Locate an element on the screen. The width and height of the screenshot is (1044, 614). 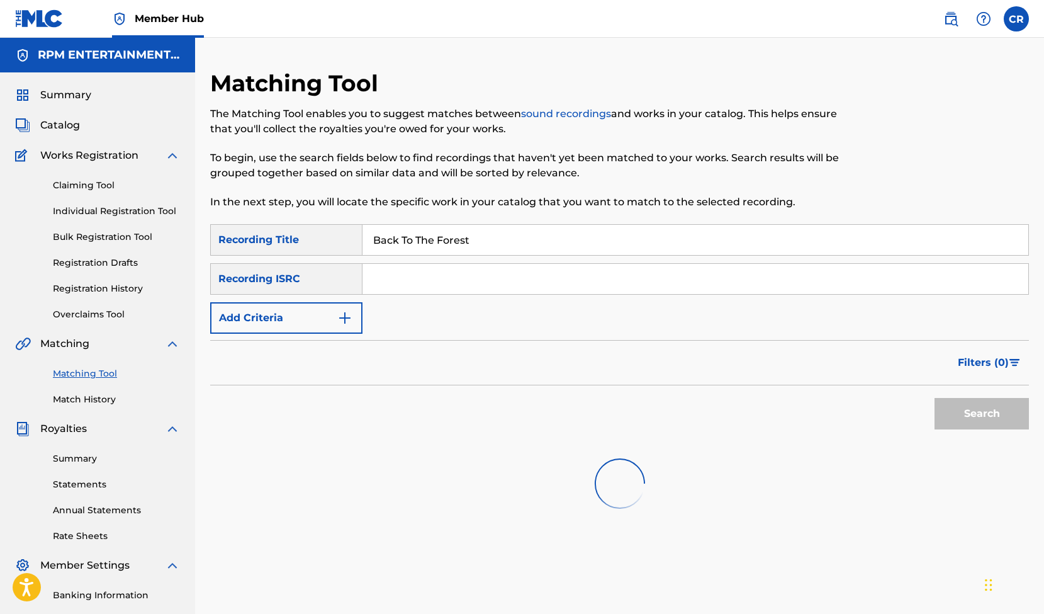
div: User Menu is located at coordinates (1017, 19).